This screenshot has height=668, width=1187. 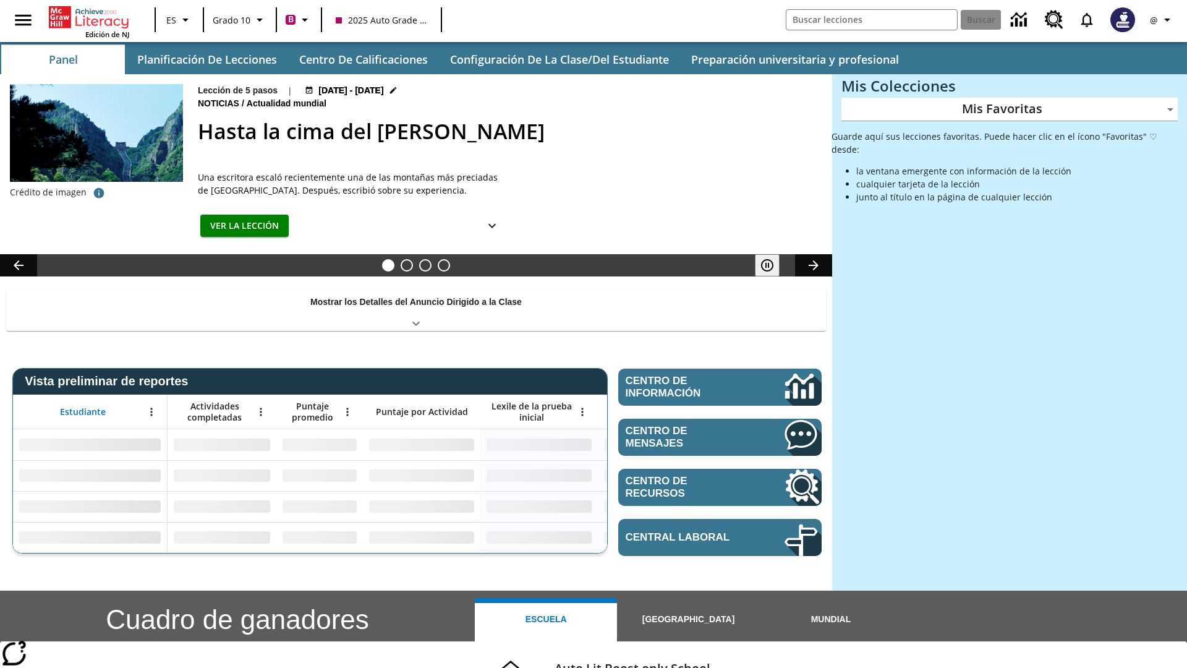 I want to click on button: Pausar, so click(x=767, y=265).